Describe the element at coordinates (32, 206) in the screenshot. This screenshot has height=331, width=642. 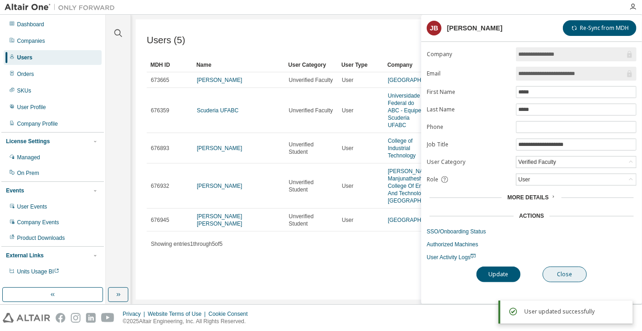
I see `div: User Events` at that location.